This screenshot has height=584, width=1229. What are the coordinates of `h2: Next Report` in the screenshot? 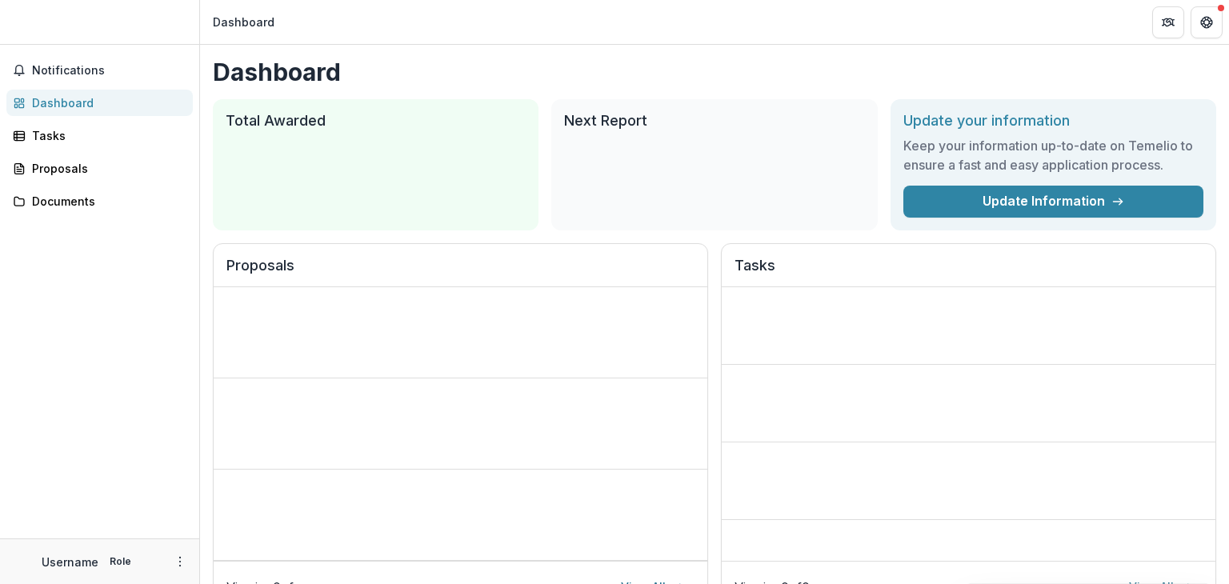 It's located at (714, 121).